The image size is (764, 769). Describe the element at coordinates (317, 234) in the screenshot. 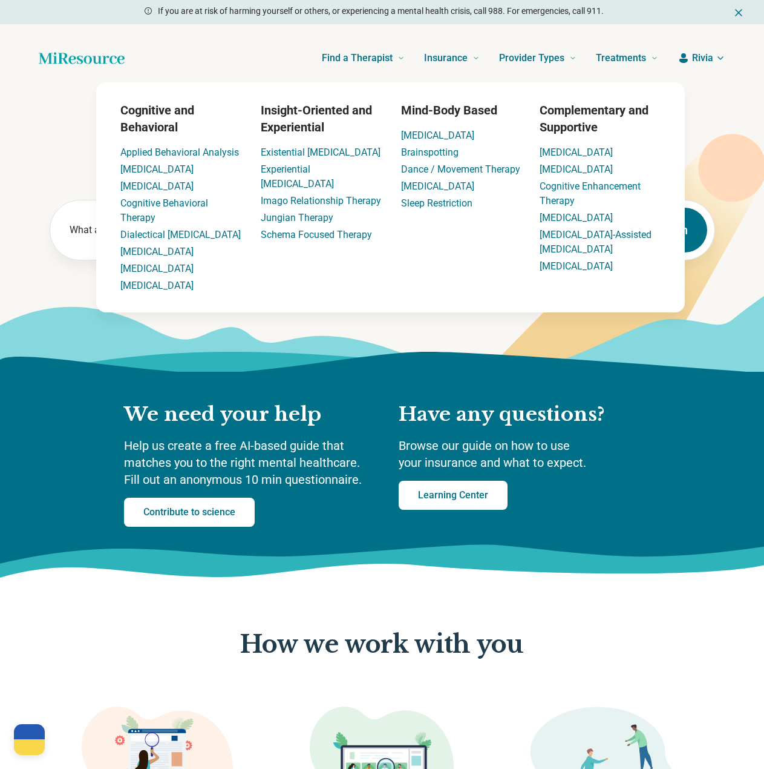

I see `a: Schema Focused Therapy` at that location.